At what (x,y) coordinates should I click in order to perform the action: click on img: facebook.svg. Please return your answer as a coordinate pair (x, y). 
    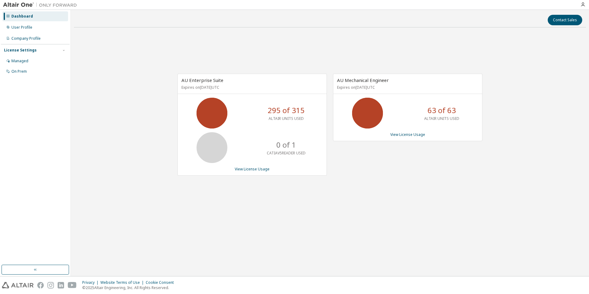
    Looking at the image, I should click on (40, 285).